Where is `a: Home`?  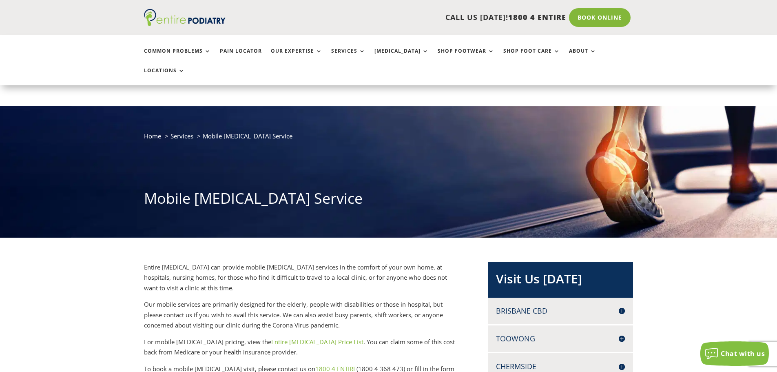 a: Home is located at coordinates (153, 136).